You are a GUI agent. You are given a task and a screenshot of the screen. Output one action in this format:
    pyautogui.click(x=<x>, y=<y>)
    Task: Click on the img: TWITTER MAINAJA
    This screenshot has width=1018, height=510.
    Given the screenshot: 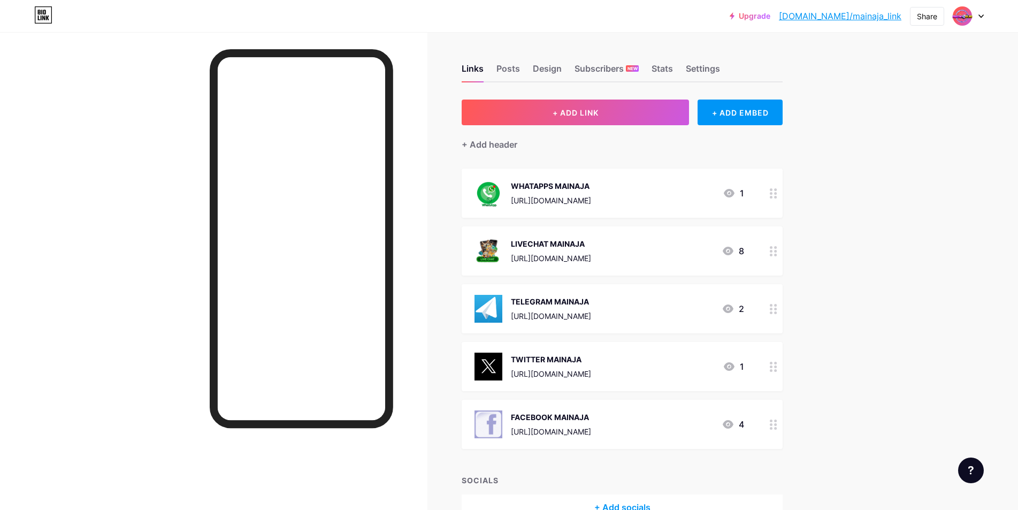 What is the action you would take?
    pyautogui.click(x=489, y=367)
    